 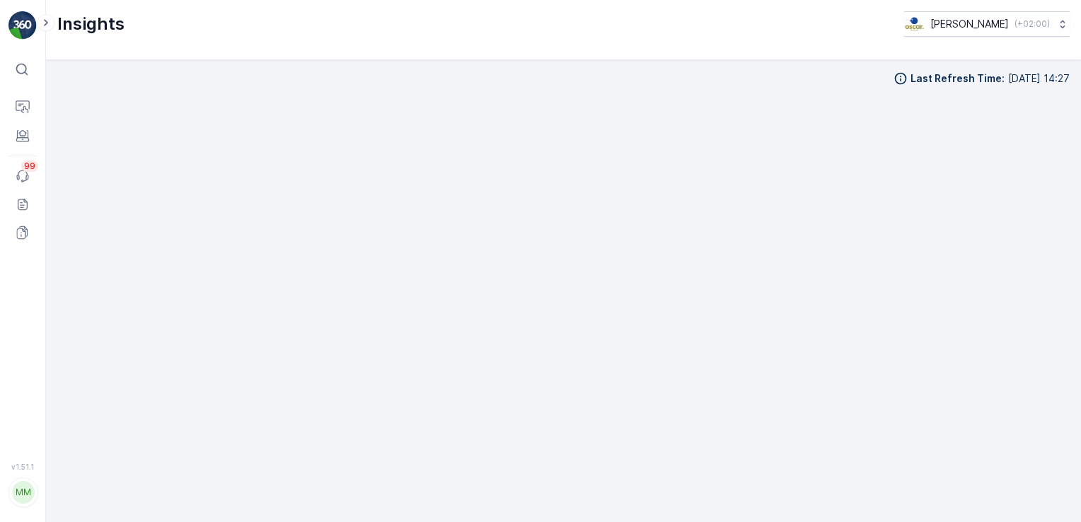 What do you see at coordinates (1032, 24) in the screenshot?
I see `p: ( +02:00 )` at bounding box center [1032, 24].